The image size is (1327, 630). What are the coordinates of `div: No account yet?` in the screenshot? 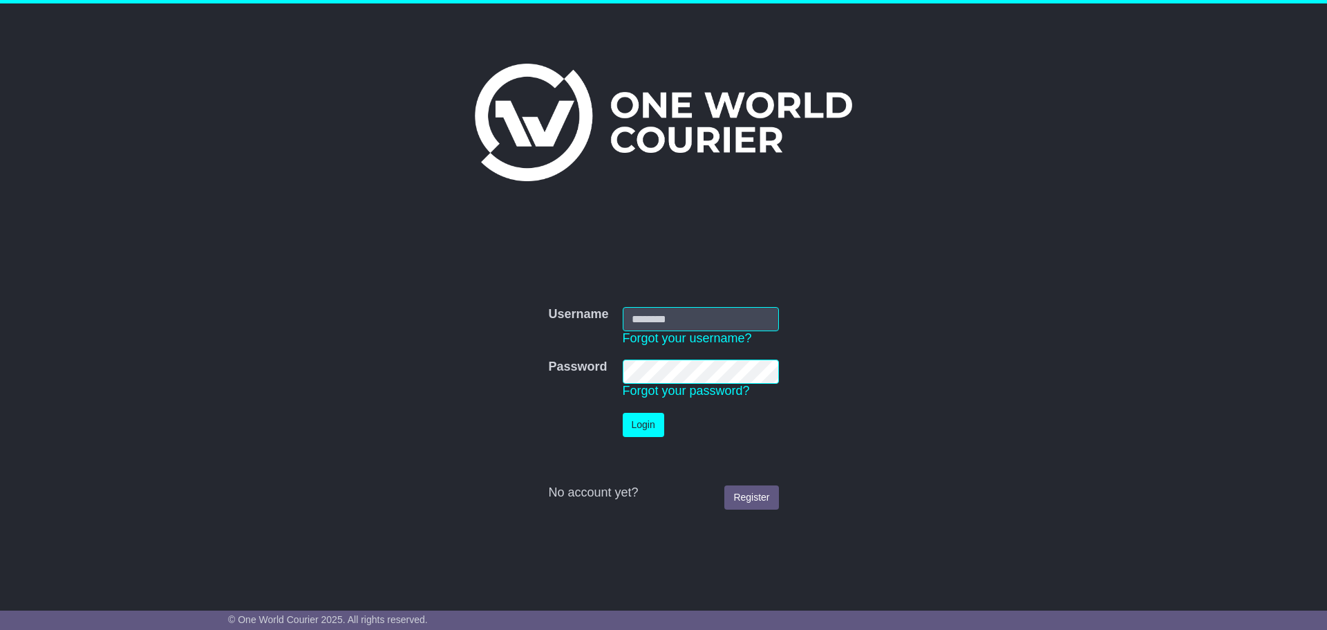 It's located at (663, 493).